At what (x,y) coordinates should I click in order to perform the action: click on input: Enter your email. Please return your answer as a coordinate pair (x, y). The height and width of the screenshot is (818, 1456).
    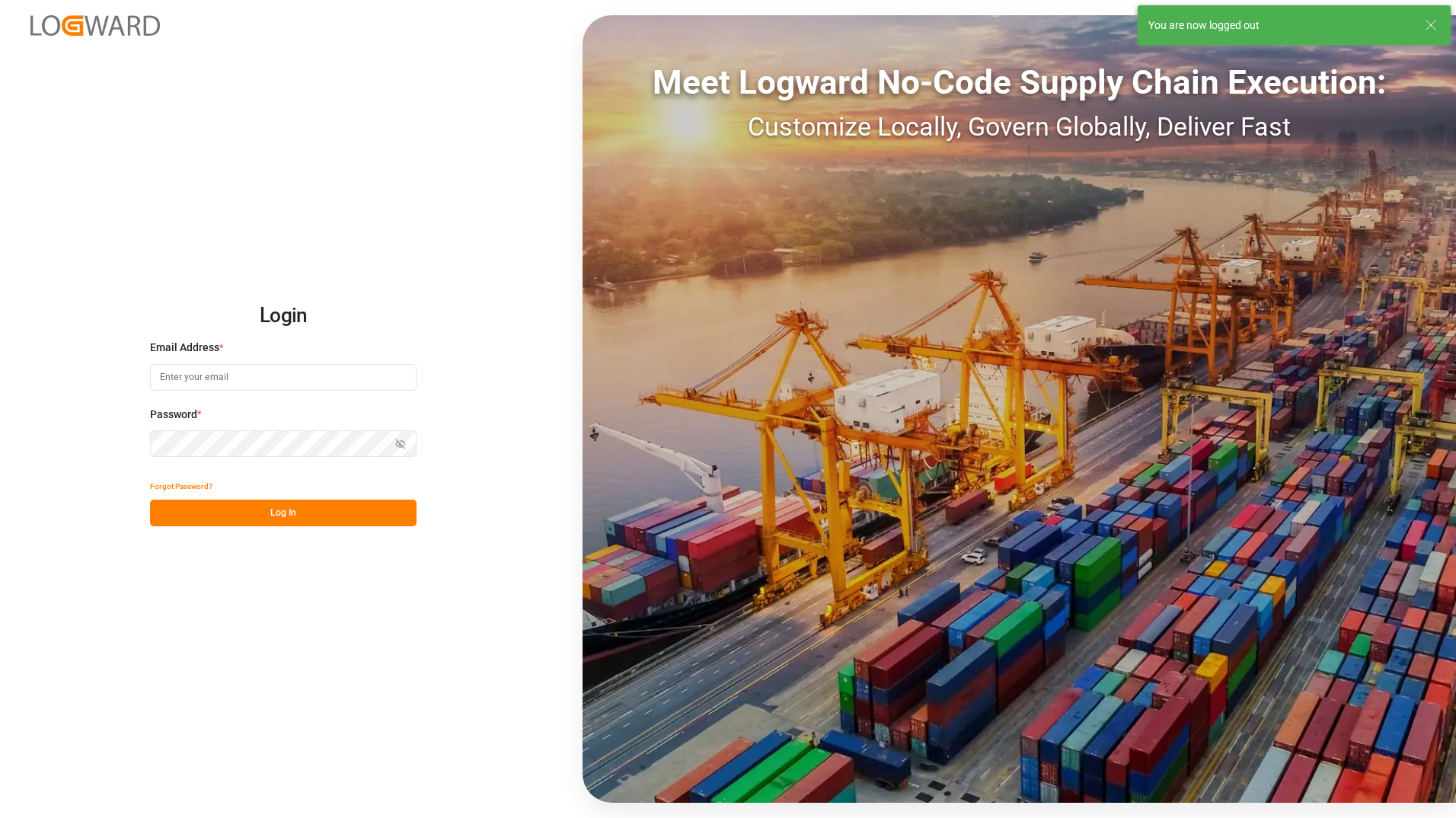
    Looking at the image, I should click on (283, 377).